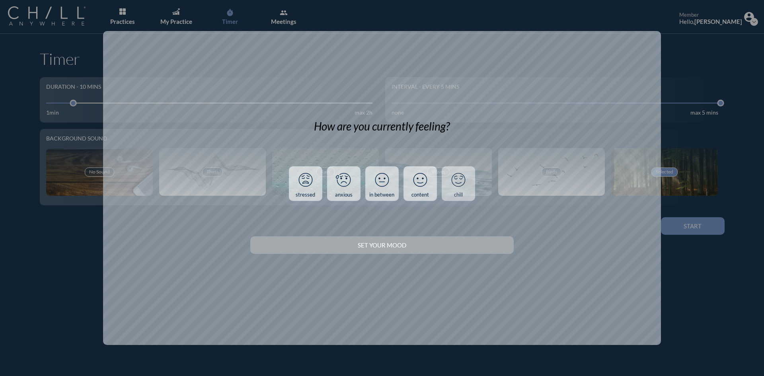  I want to click on div: chill, so click(458, 195).